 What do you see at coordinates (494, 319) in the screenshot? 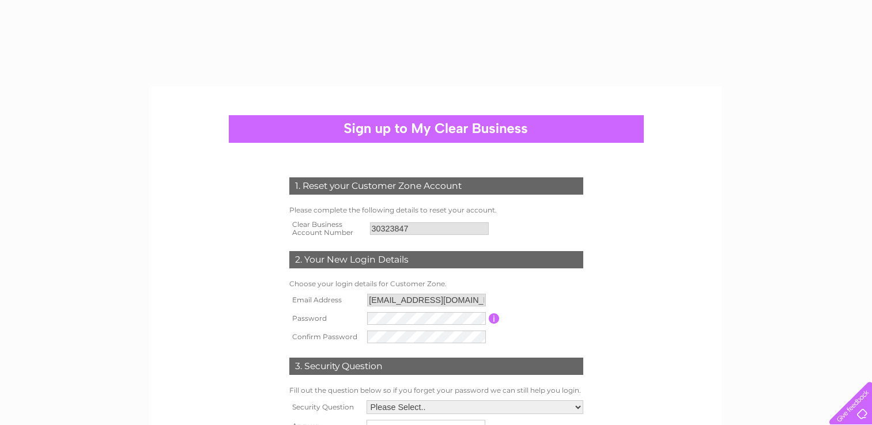
I see `input: Information` at bounding box center [494, 319].